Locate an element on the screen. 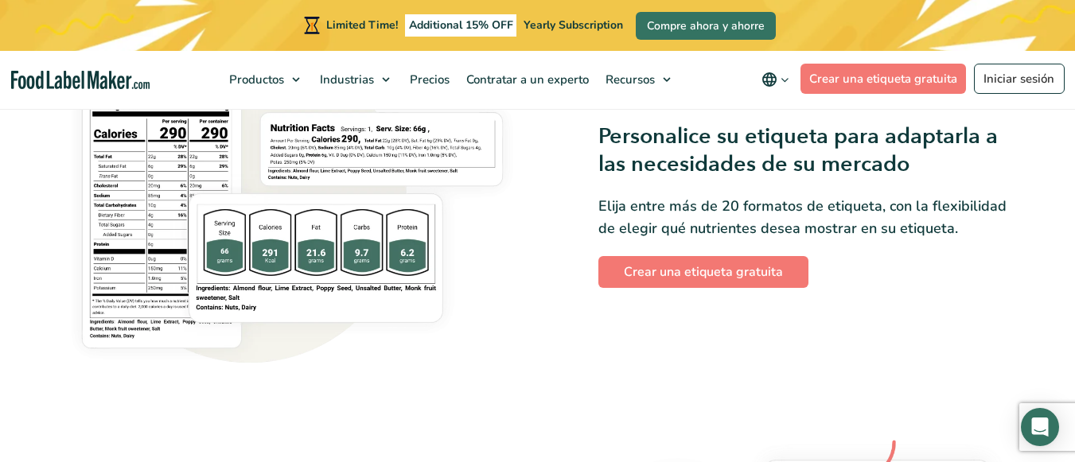  a: Precios is located at coordinates (428, 80).